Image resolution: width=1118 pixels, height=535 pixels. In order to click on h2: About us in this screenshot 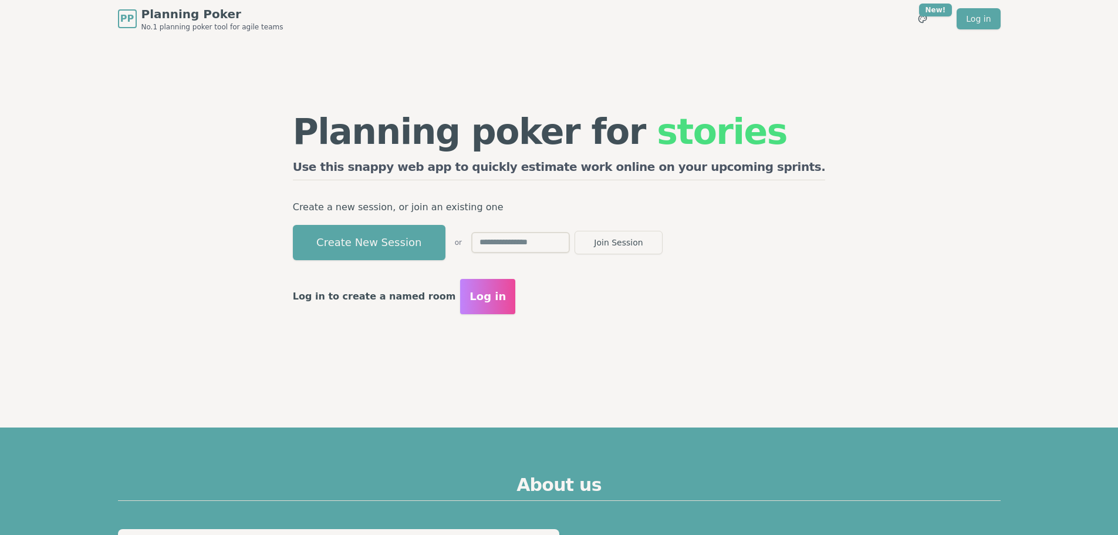, I will do `click(559, 487)`.